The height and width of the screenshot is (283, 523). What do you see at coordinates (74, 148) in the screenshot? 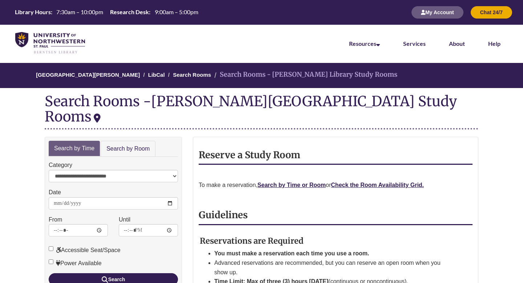
I see `a: Search by Time` at bounding box center [74, 148].